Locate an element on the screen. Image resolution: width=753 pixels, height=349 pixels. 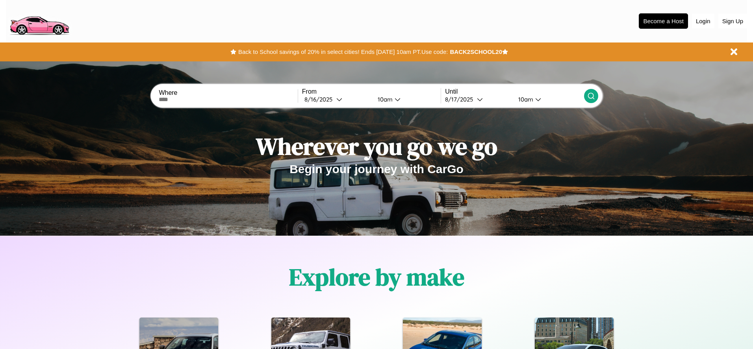
button: Login is located at coordinates (703, 21).